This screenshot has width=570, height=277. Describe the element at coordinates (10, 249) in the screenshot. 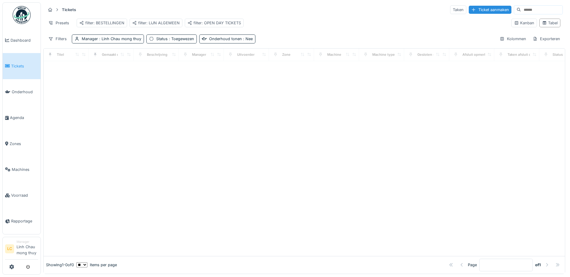

I see `li: LC` at that location.